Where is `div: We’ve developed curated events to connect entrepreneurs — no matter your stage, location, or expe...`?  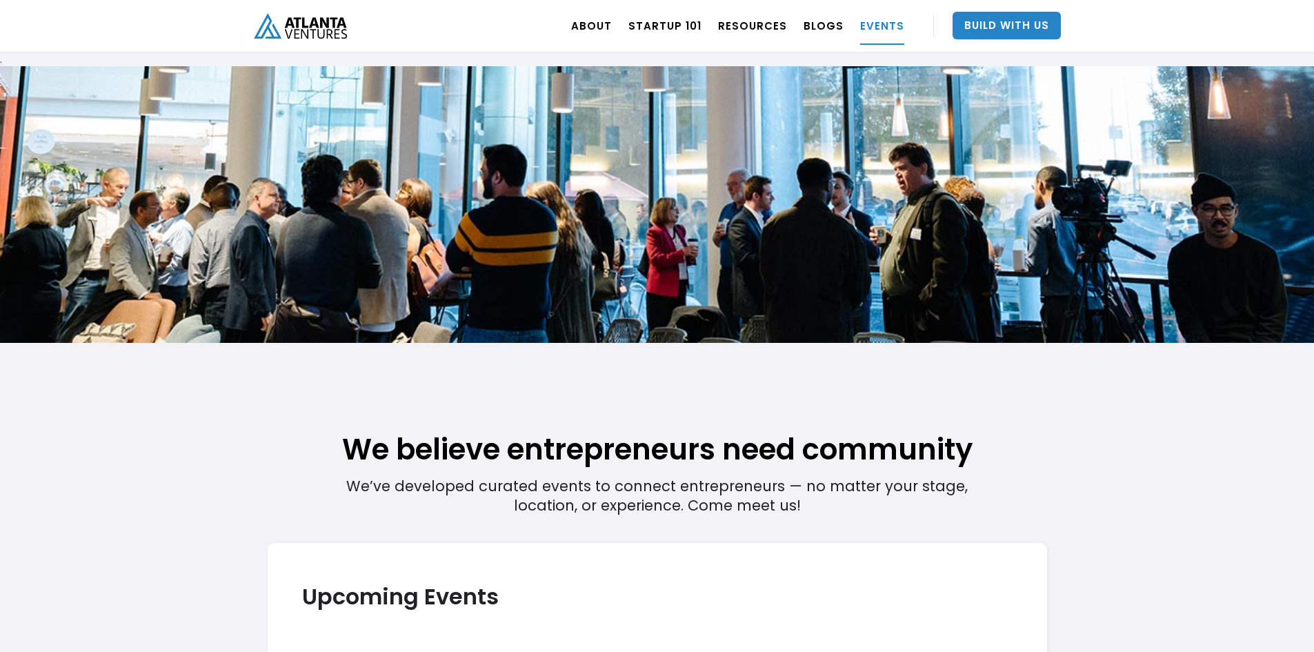
div: We’ve developed curated events to connect entrepreneurs — no matter your stage, location, or expe... is located at coordinates (657, 437).